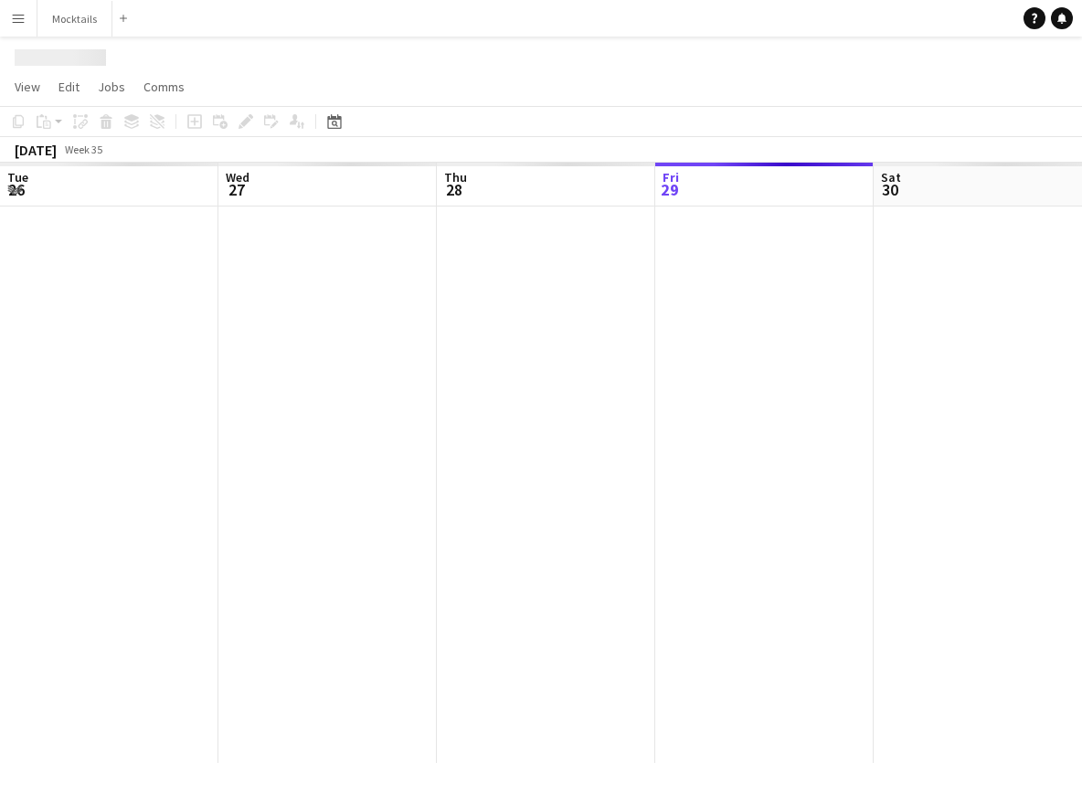 Image resolution: width=1082 pixels, height=794 pixels. Describe the element at coordinates (236, 189) in the screenshot. I see `span: 27` at that location.